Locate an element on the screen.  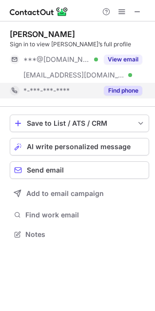
button: Find work email is located at coordinates (79, 215).